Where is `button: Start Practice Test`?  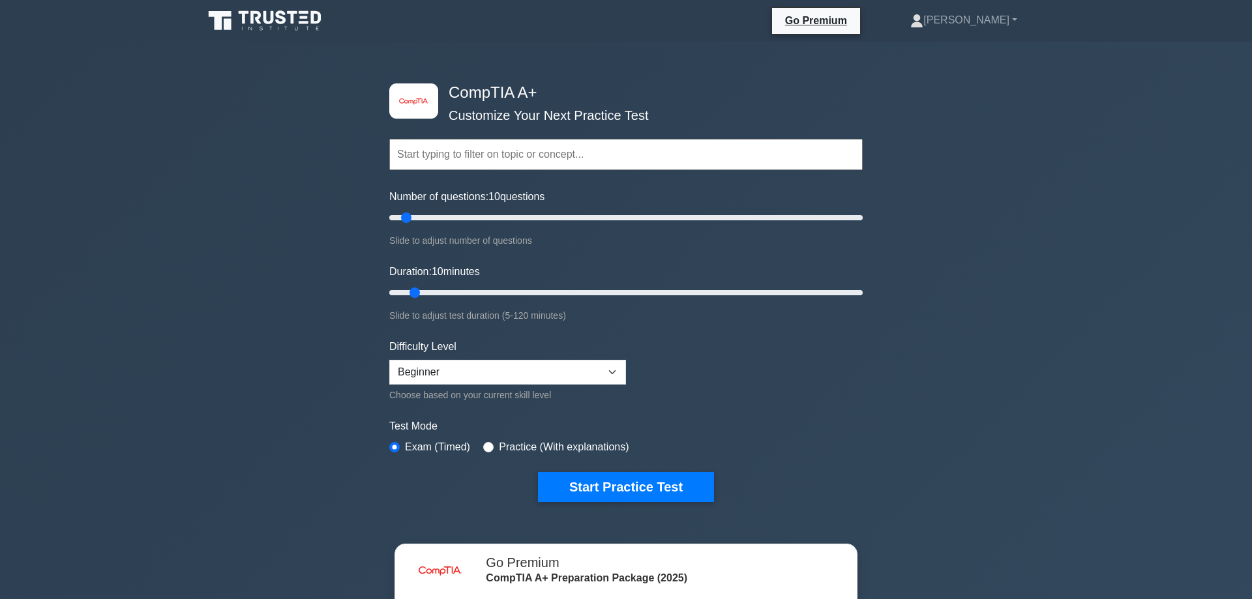
button: Start Practice Test is located at coordinates (626, 487).